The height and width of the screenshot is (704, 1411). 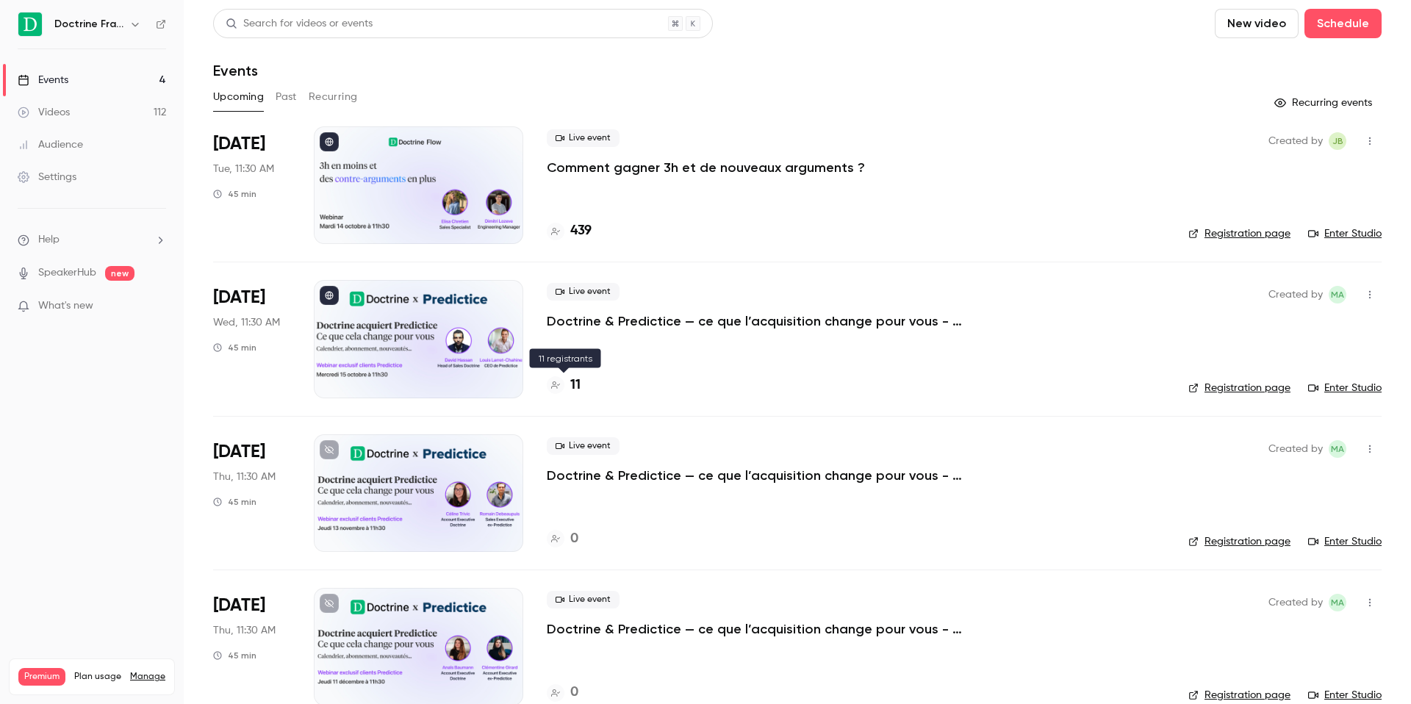 What do you see at coordinates (43, 80) in the screenshot?
I see `div: Events` at bounding box center [43, 80].